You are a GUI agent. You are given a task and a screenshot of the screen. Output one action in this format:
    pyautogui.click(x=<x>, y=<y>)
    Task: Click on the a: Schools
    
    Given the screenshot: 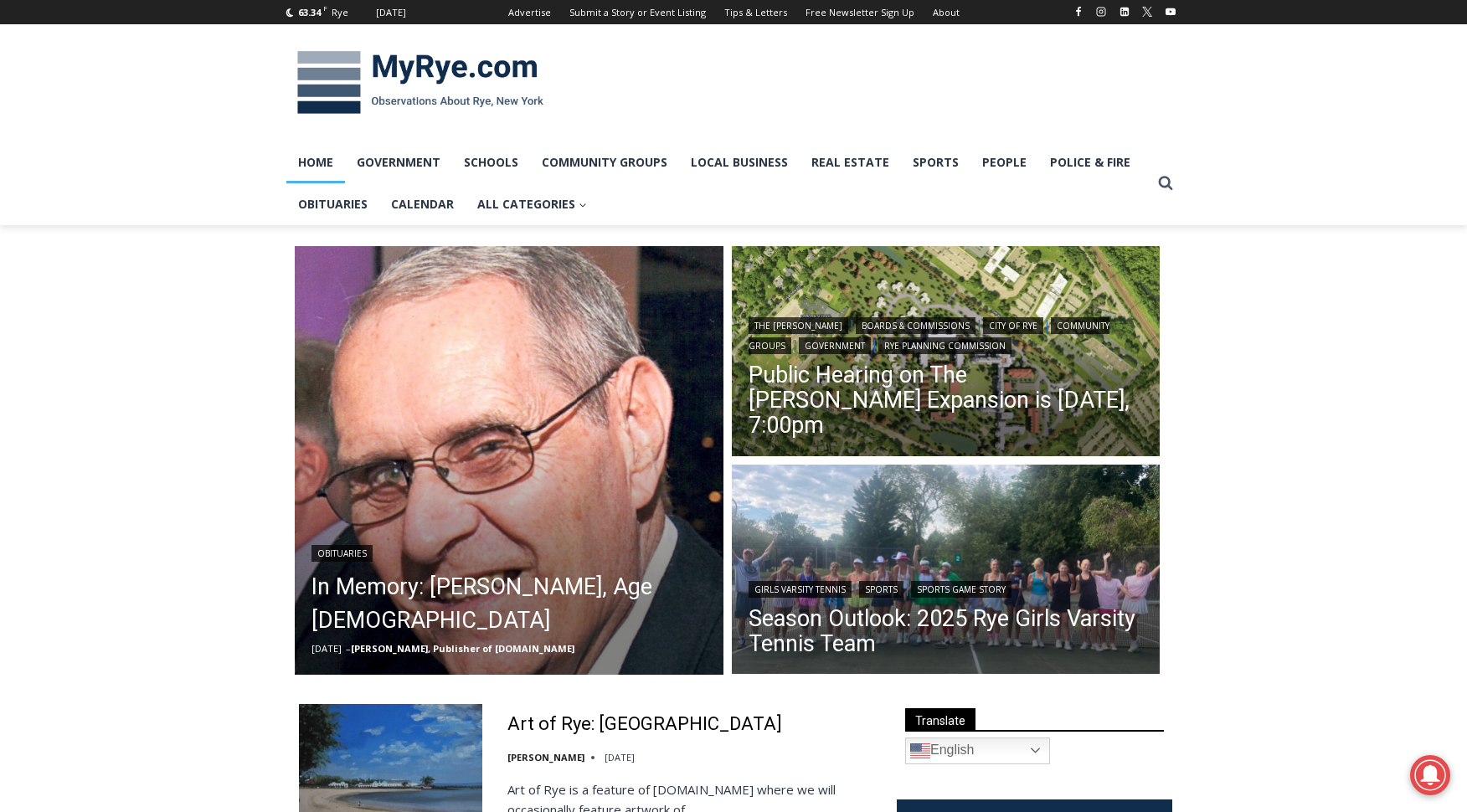 What is the action you would take?
    pyautogui.click(x=491, y=162)
    